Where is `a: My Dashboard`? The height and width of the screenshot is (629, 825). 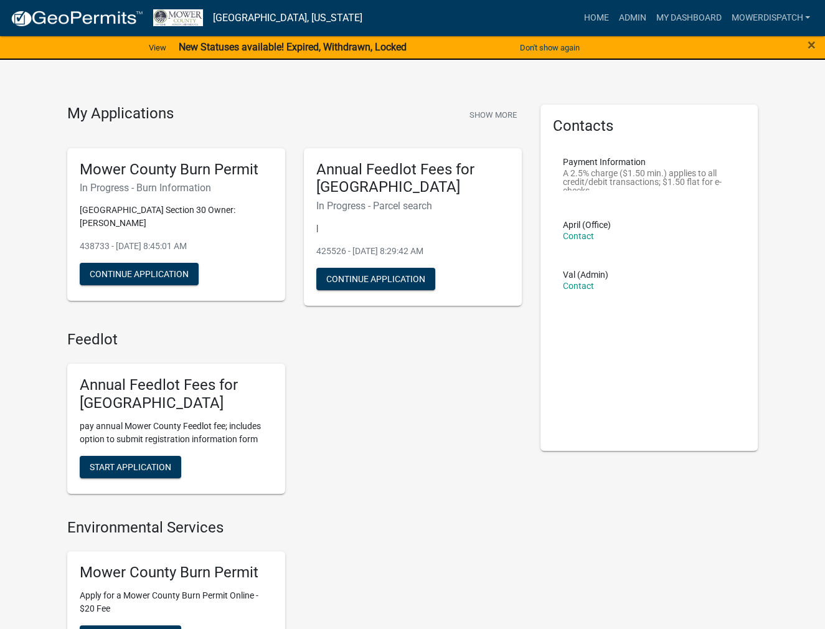
a: My Dashboard is located at coordinates (688, 18).